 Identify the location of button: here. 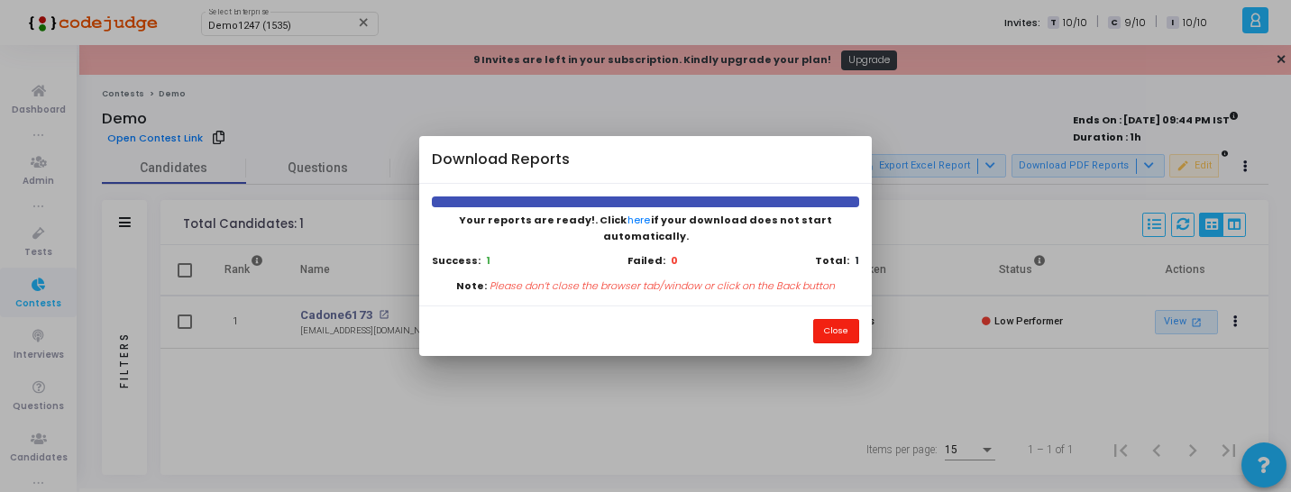
(638, 220).